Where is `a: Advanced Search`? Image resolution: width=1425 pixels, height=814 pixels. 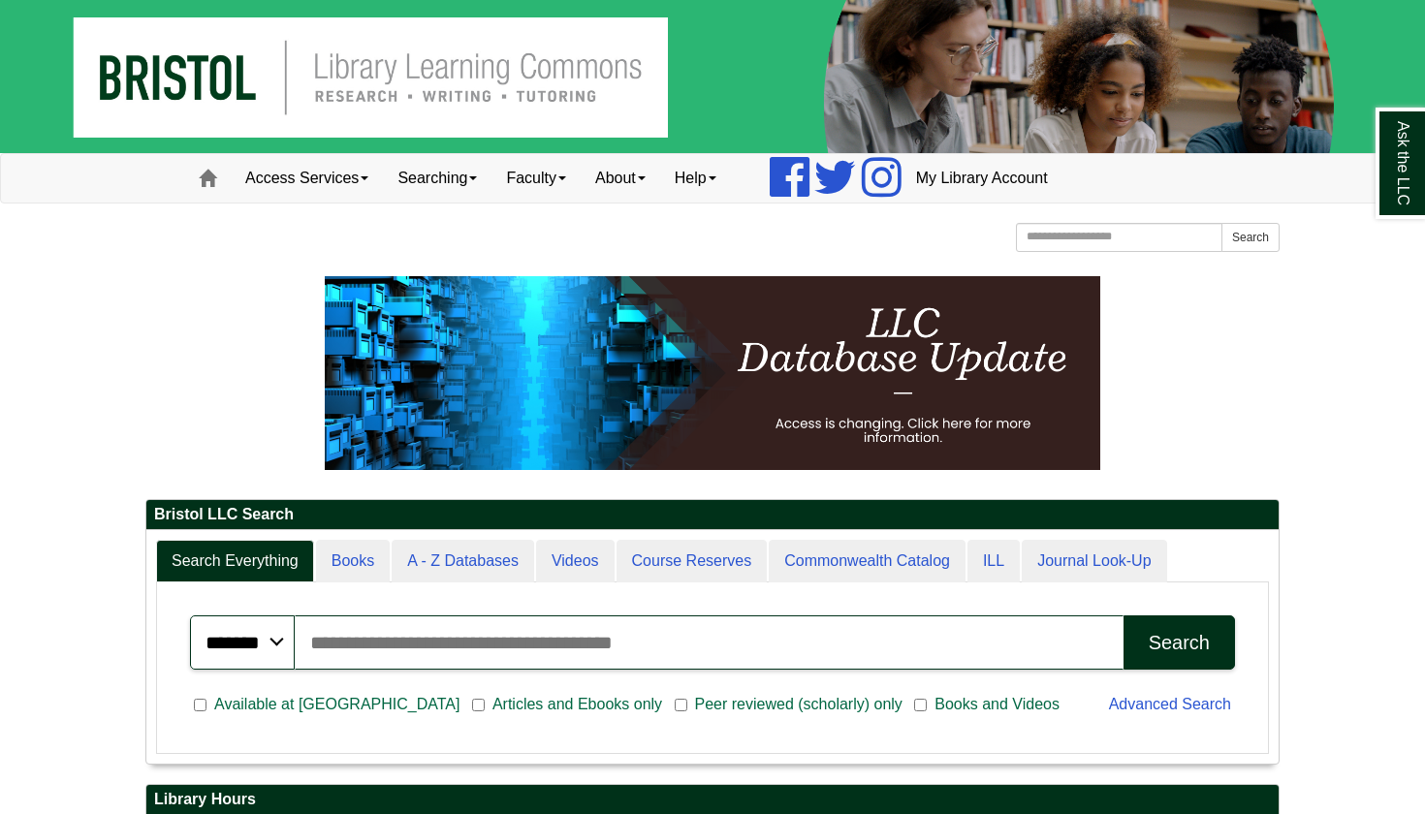
a: Advanced Search is located at coordinates (1170, 704).